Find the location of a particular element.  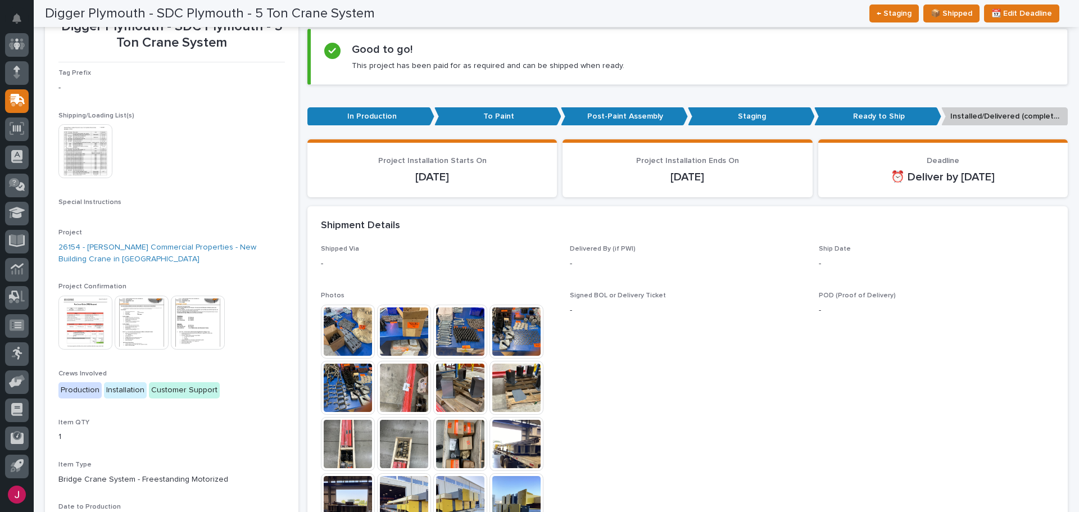

span: Crews Involved is located at coordinates (83, 374).